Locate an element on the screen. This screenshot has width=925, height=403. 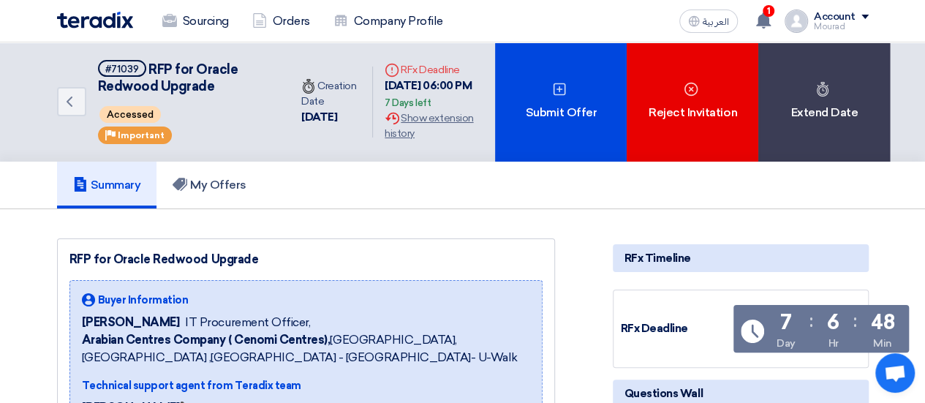
span: Questions Wall is located at coordinates (663, 393).